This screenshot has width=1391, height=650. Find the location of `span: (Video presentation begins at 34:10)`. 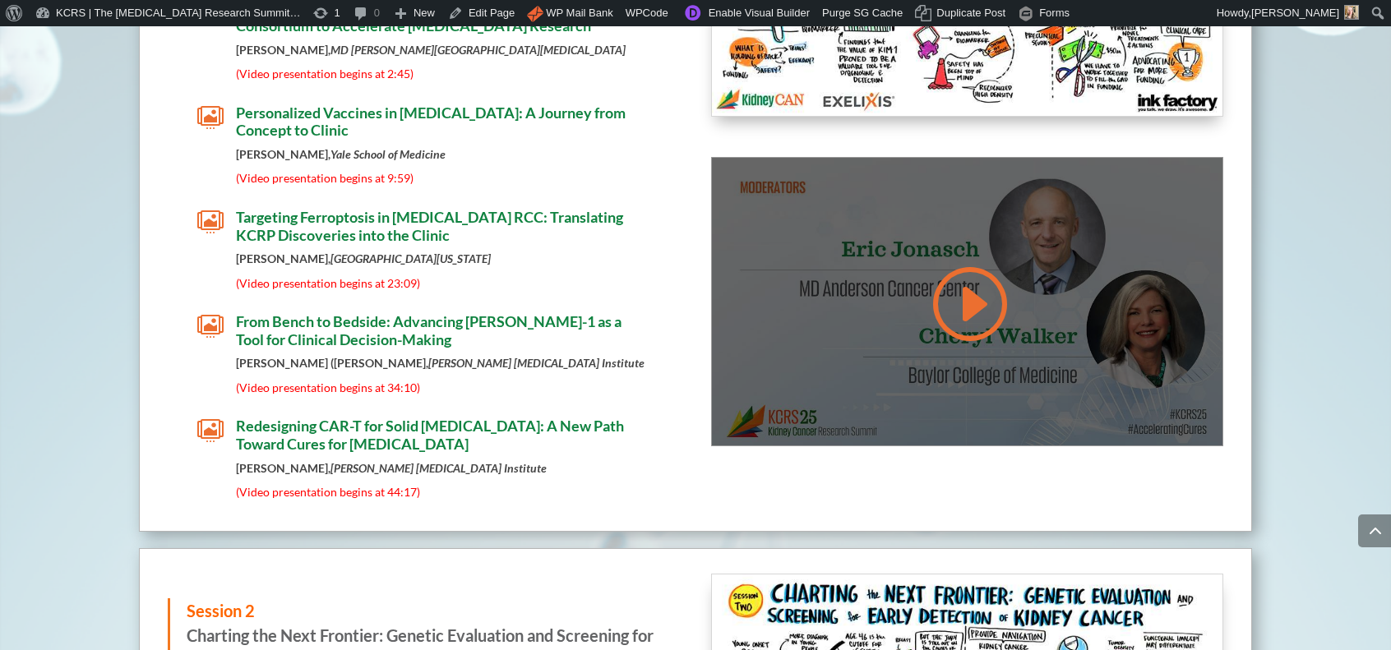

span: (Video presentation begins at 34:10) is located at coordinates (328, 387).